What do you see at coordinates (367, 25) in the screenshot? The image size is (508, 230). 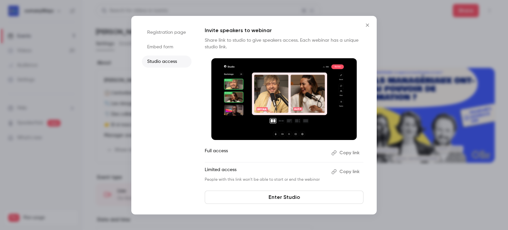 I see `button: Close` at bounding box center [367, 25].